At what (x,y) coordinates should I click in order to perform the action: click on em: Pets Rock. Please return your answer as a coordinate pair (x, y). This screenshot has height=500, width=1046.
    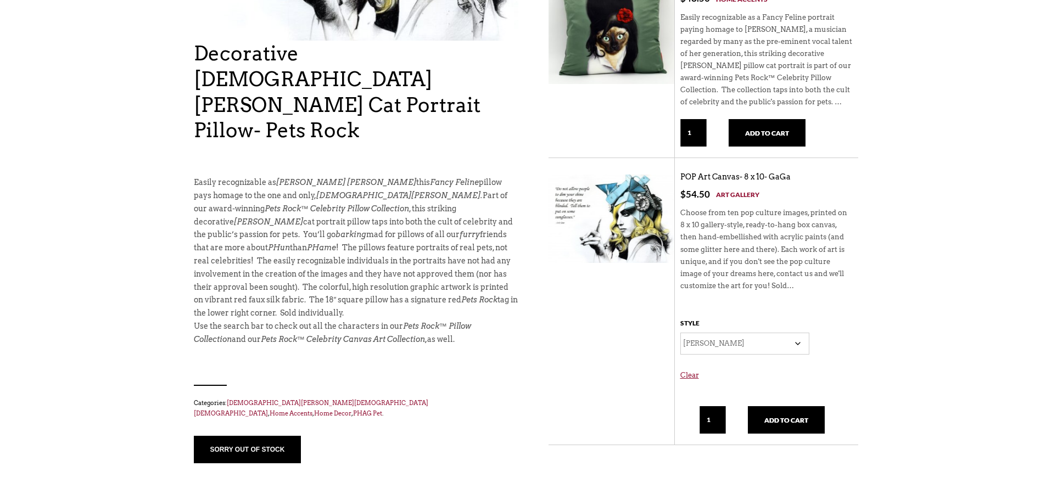
    Looking at the image, I should click on (480, 300).